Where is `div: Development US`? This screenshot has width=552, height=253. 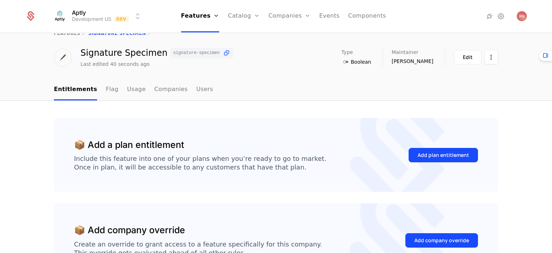 div: Development US is located at coordinates (92, 19).